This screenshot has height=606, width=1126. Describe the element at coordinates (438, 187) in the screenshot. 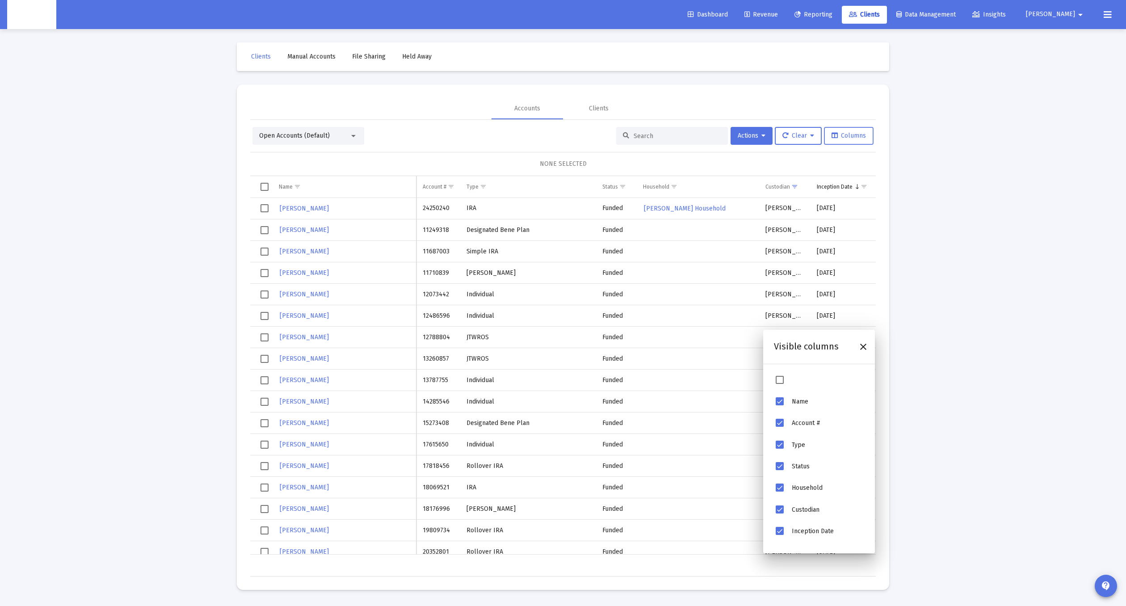

I see `td: Column Account #` at that location.